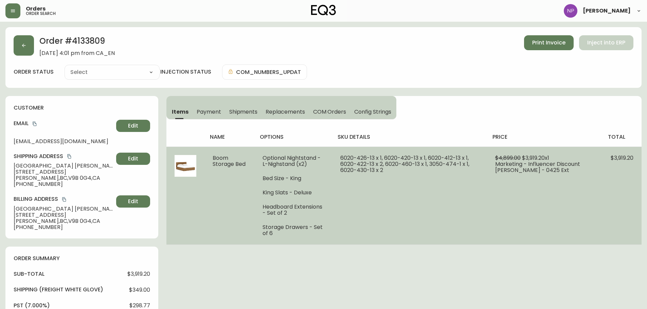 This screenshot has height=309, width=647. What do you see at coordinates (293, 210) in the screenshot?
I see `li: Headboard Extensions - Set of 2` at bounding box center [293, 210].